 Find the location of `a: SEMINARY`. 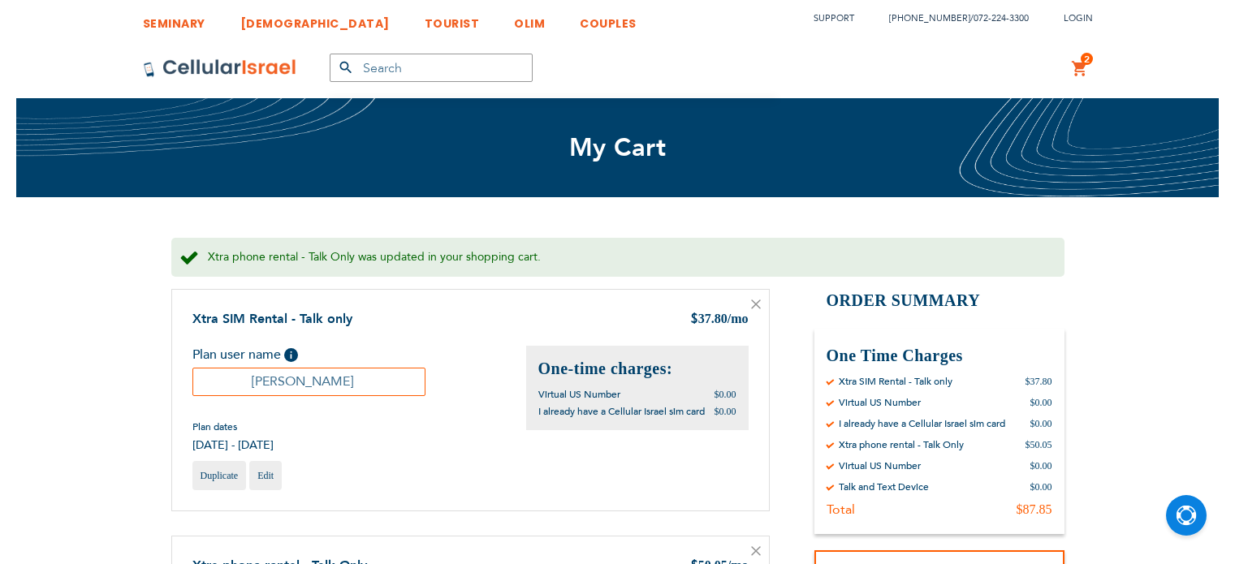

a: SEMINARY is located at coordinates (174, 19).